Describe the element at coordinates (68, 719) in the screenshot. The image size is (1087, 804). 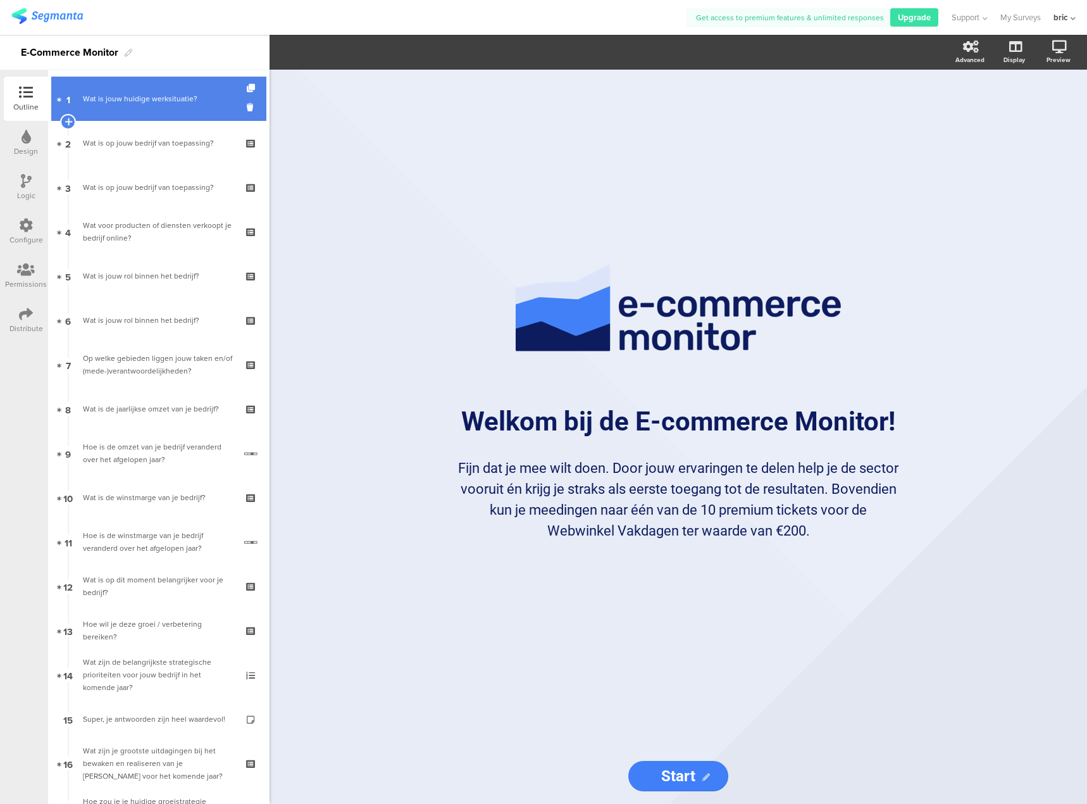
I see `span: 15` at that location.